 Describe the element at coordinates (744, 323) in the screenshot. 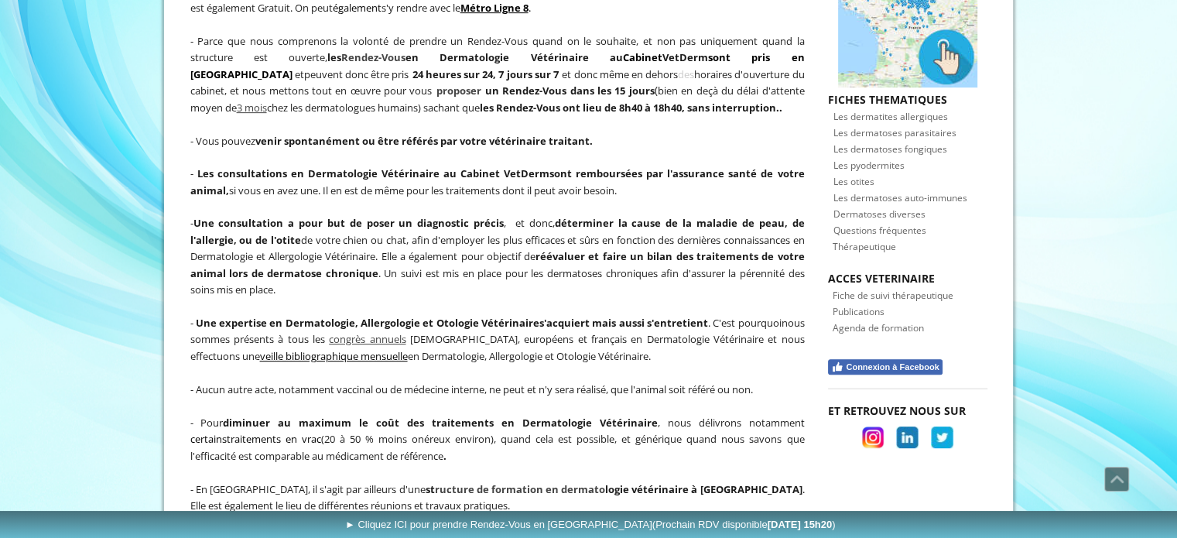

I see `span: . C'est pourquoi` at that location.